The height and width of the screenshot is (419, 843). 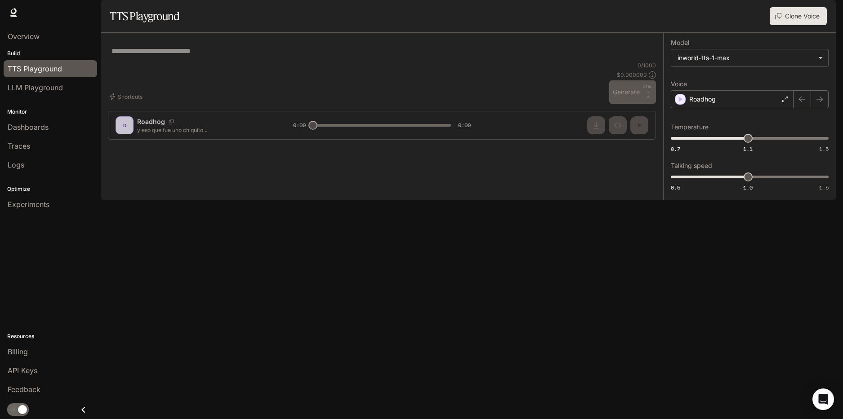 I want to click on h1: TTS Playground, so click(x=144, y=16).